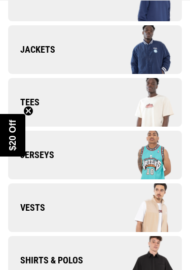 This screenshot has height=270, width=190. Describe the element at coordinates (95, 155) in the screenshot. I see `a: Jerseys Jerseys` at that location.